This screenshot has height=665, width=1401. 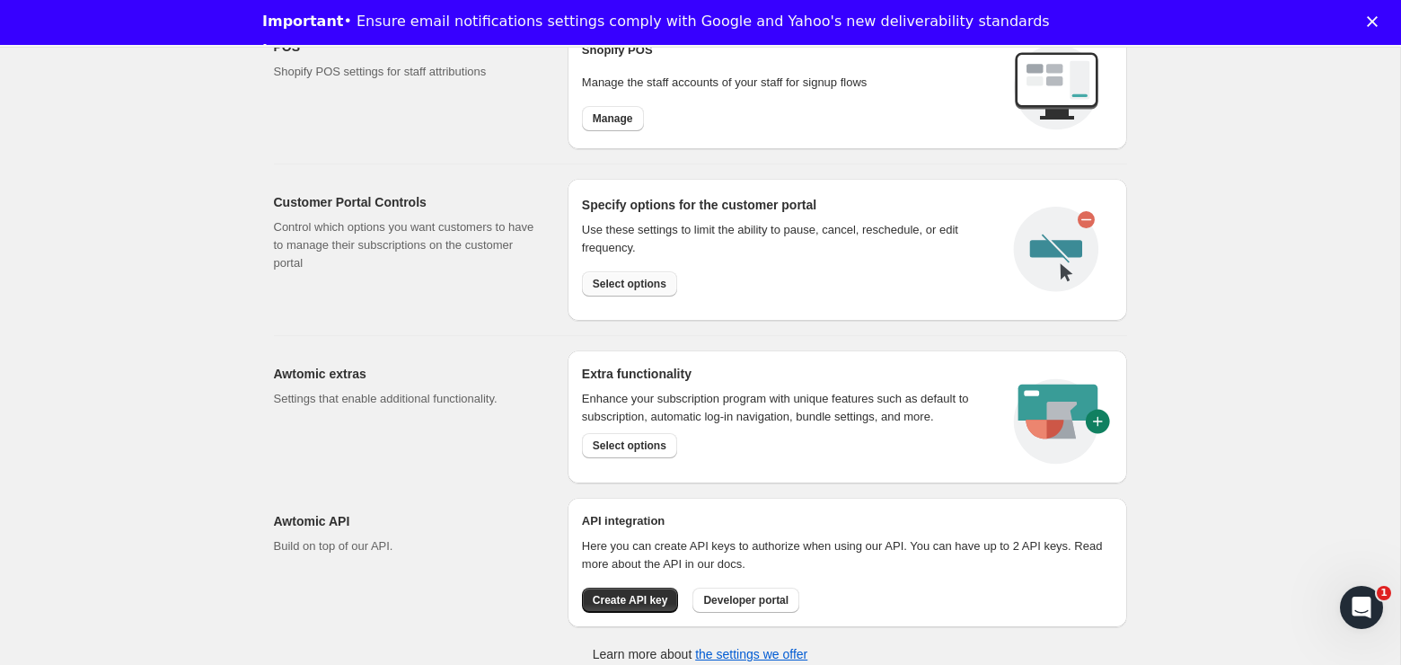 What do you see at coordinates (613, 119) in the screenshot?
I see `button: Manage` at bounding box center [613, 119].